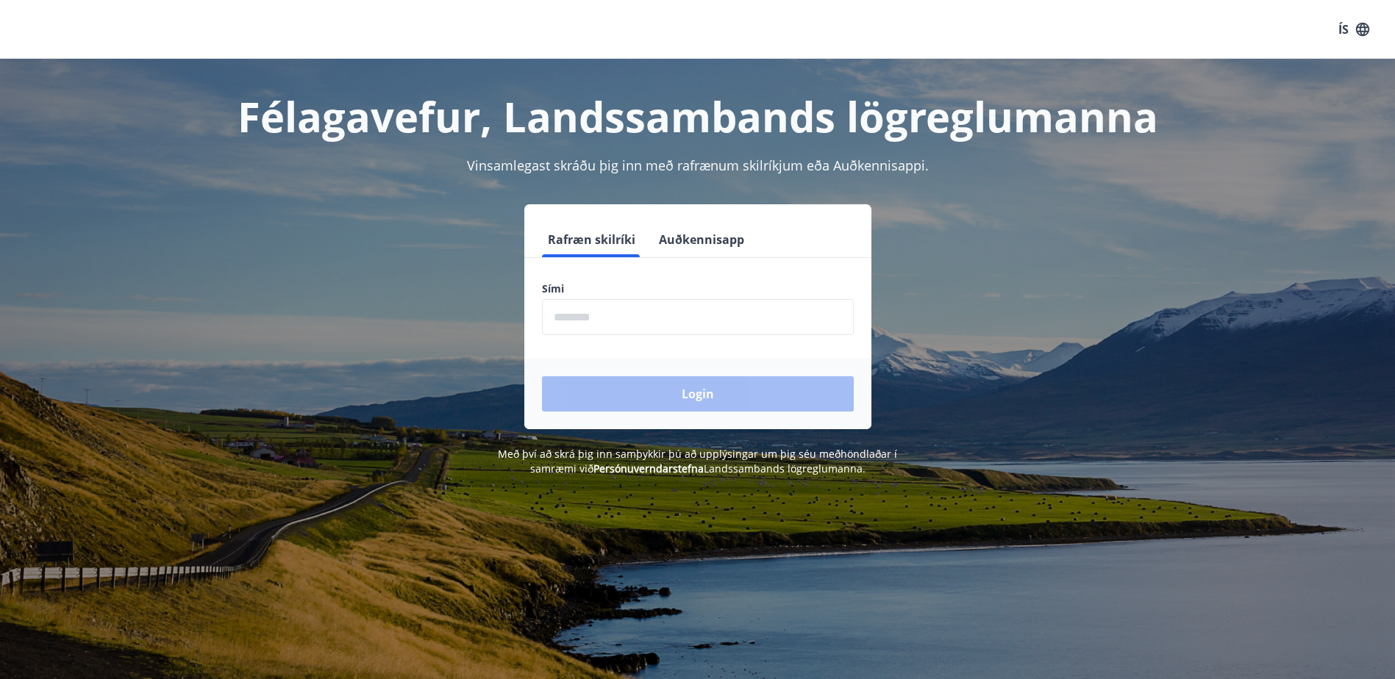 The image size is (1395, 679). I want to click on button: Auðkennisapp, so click(701, 240).